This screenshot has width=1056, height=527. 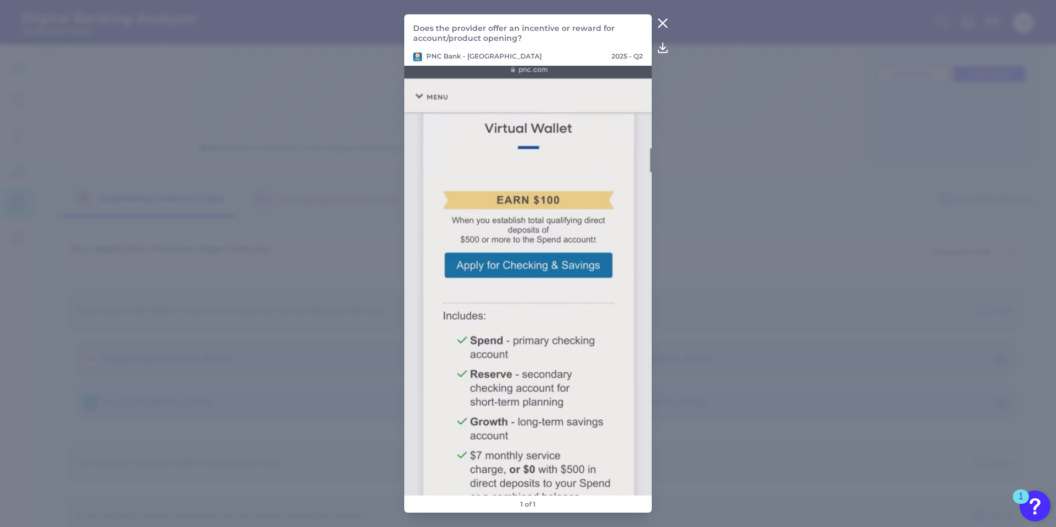 What do you see at coordinates (528, 33) in the screenshot?
I see `p: Does the provider offer an incentive or reward for account/product opening?` at bounding box center [528, 33].